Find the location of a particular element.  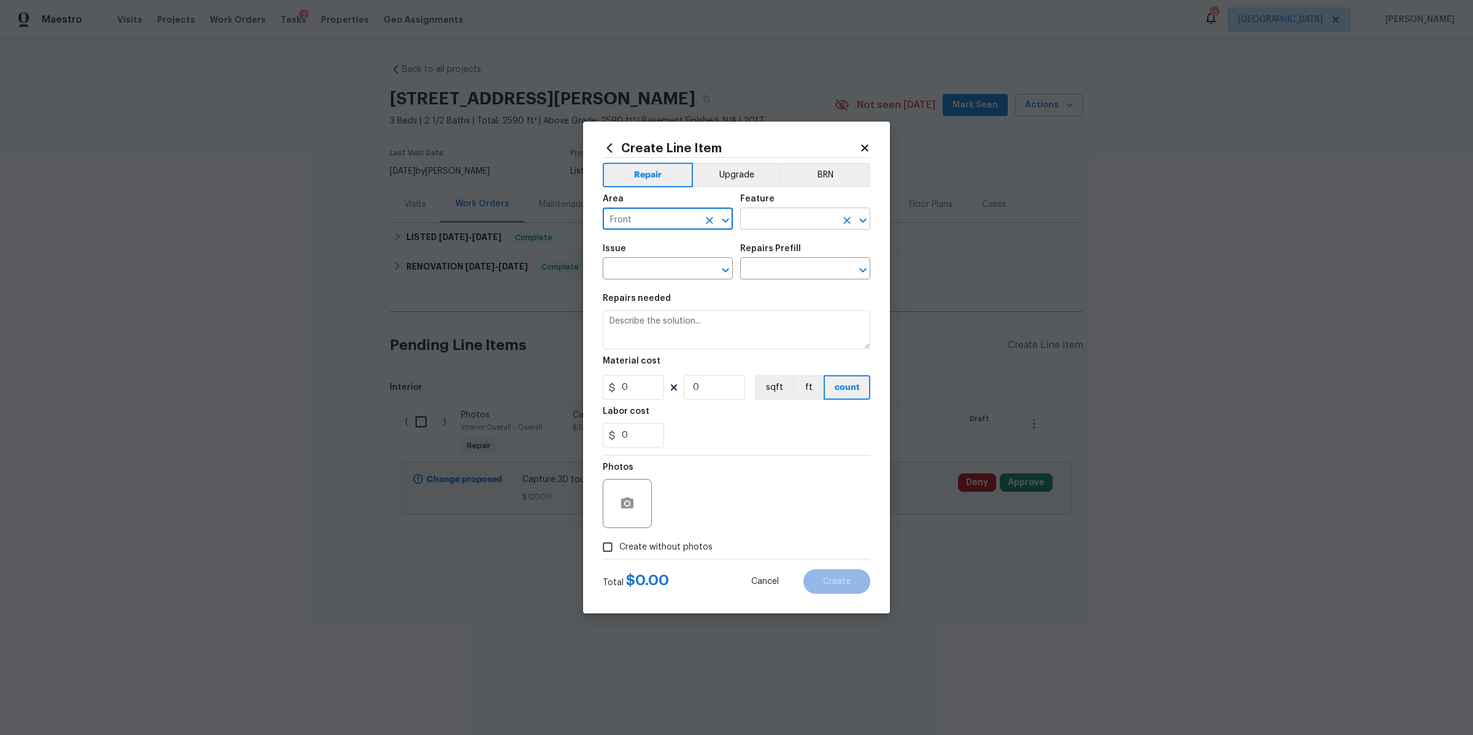

button: count is located at coordinates (847, 387).